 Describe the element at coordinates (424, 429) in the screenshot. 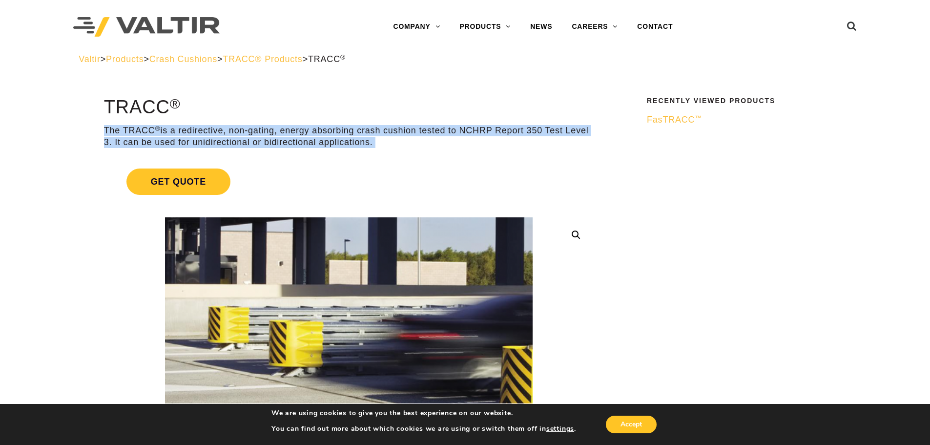

I see `p: You can find out more about which cookies we are using or switch them off in .` at that location.